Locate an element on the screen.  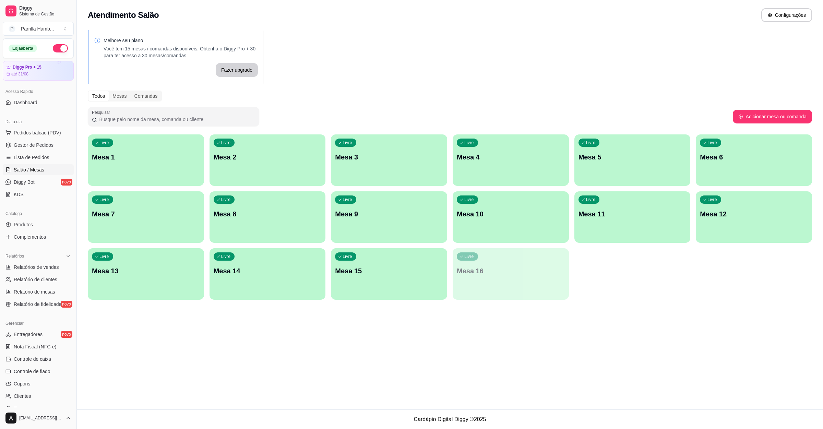
p: Mesa 8 is located at coordinates (268, 214).